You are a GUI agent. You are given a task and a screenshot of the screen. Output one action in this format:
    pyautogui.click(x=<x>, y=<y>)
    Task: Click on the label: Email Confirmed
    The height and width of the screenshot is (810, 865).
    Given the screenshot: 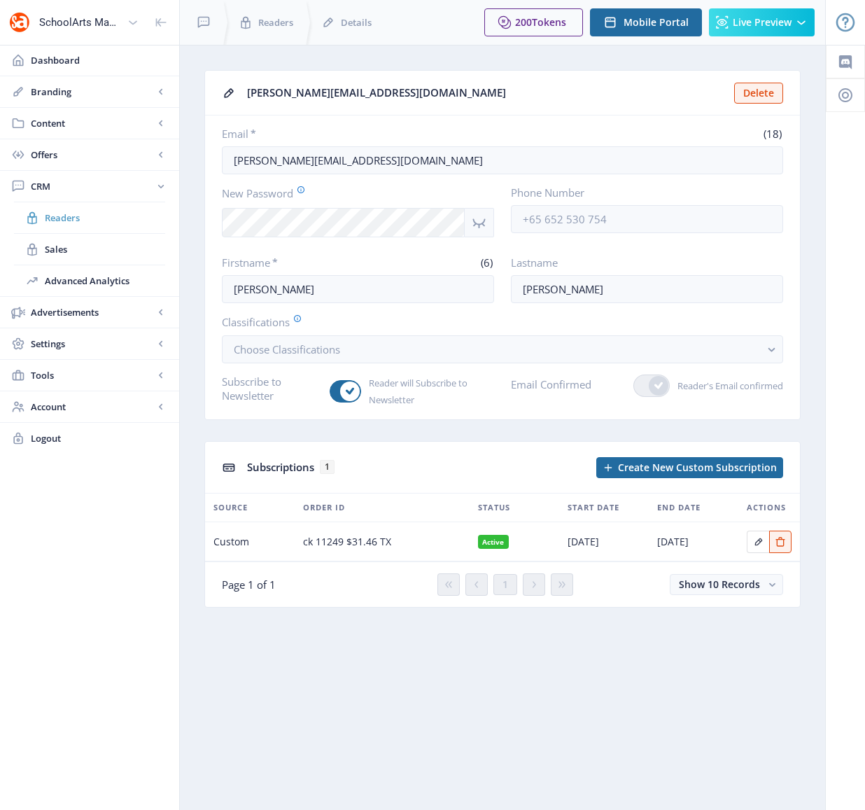 What is the action you would take?
    pyautogui.click(x=551, y=384)
    